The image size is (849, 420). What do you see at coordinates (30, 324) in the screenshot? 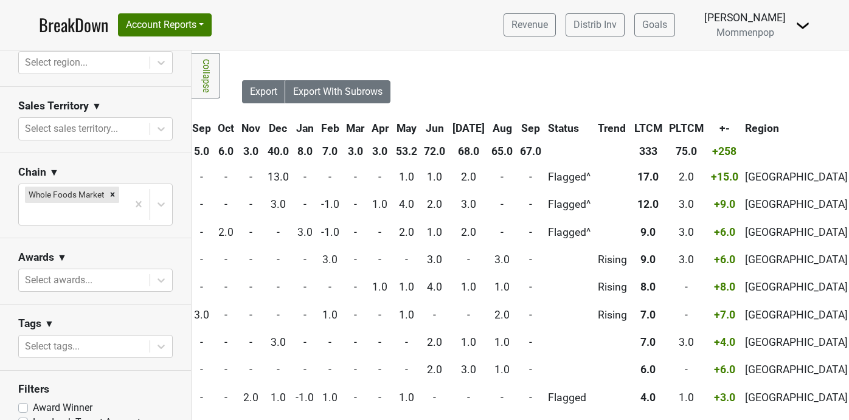
I see `h3: Tags` at bounding box center [30, 324].